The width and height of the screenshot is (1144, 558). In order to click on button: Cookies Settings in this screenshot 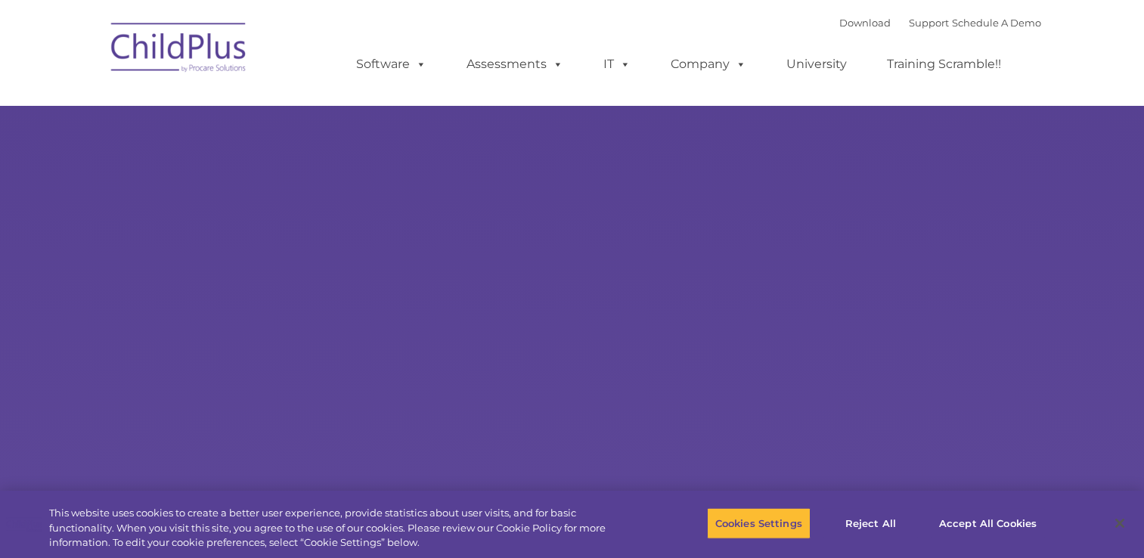, I will do `click(759, 523)`.